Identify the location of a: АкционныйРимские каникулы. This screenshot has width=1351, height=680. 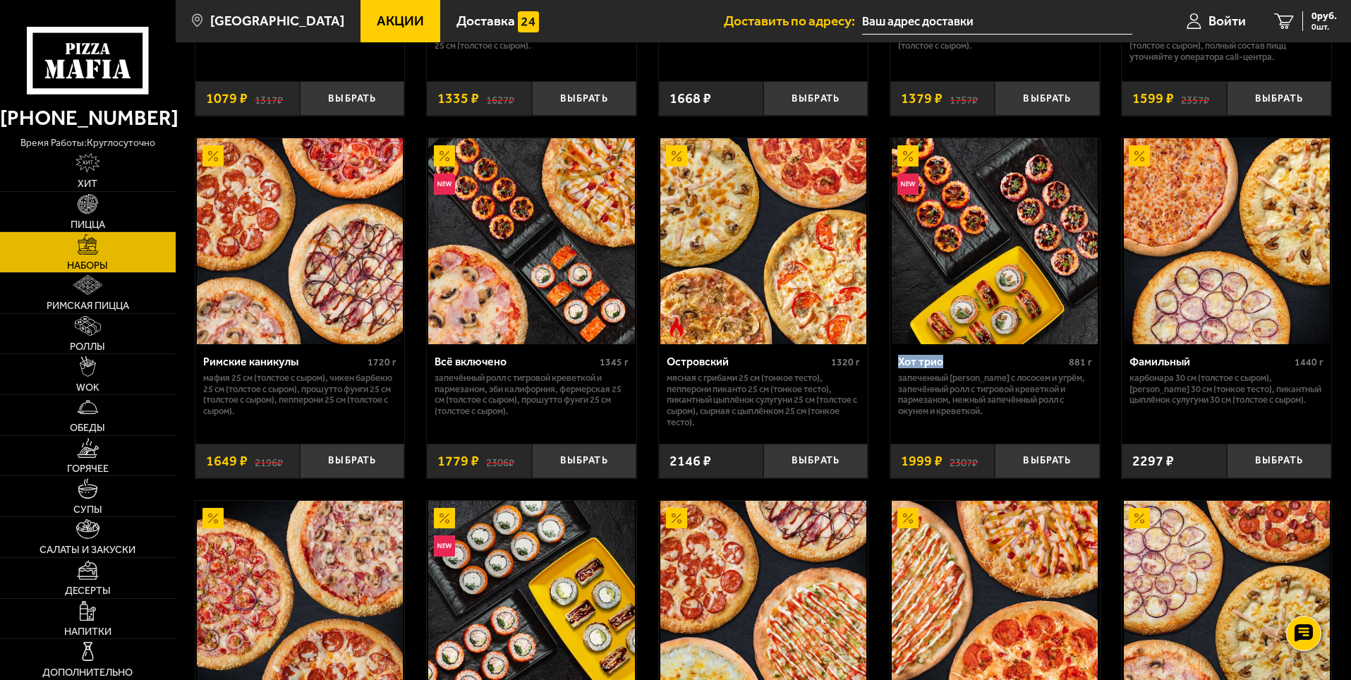
(300, 241).